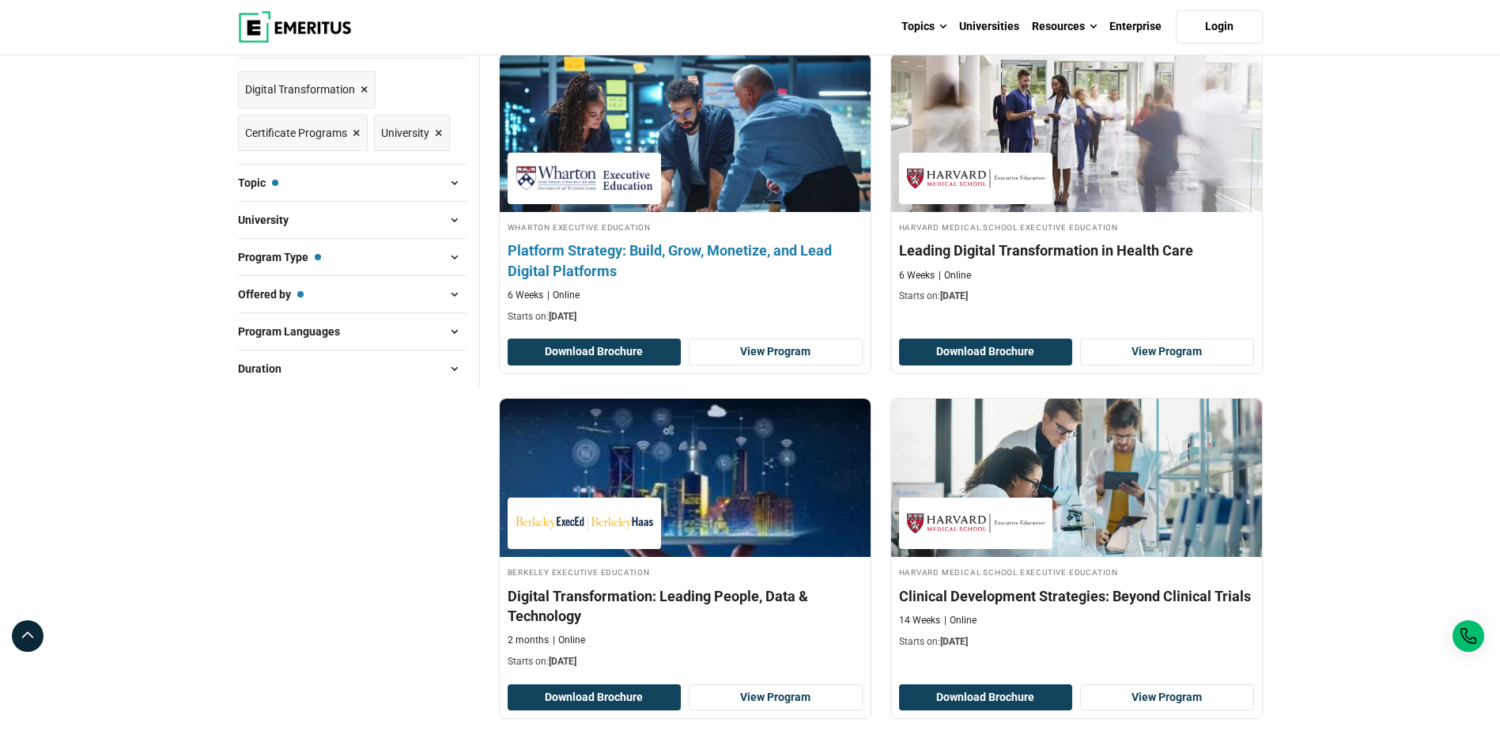 This screenshot has width=1500, height=731. What do you see at coordinates (584, 178) in the screenshot?
I see `img: Wharton Executive Education` at bounding box center [584, 178].